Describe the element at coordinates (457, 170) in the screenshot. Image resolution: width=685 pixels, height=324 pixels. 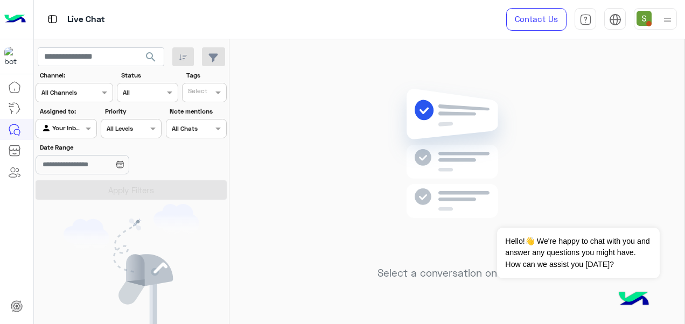
I see `img: no messages` at that location.